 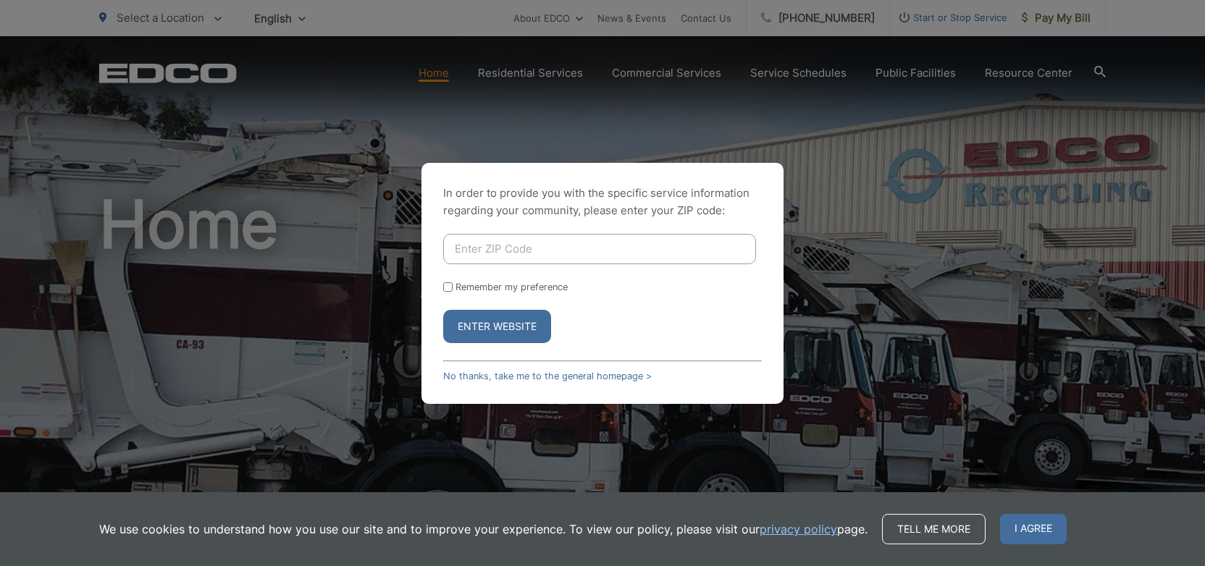 What do you see at coordinates (511, 287) in the screenshot?
I see `label: Remember my preference` at bounding box center [511, 287].